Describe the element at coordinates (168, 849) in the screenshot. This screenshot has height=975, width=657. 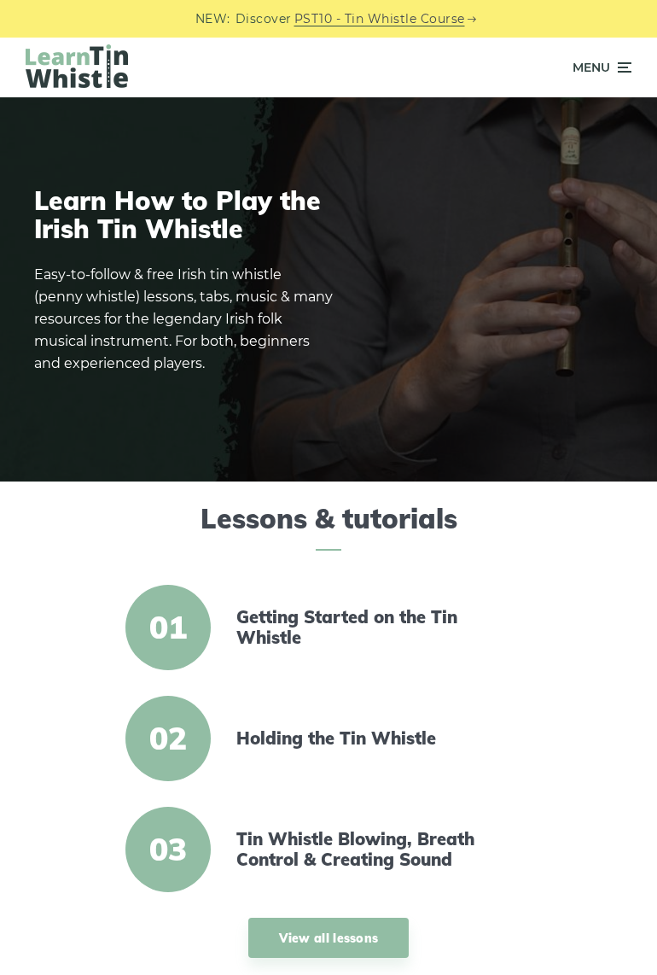
I see `span: 03` at that location.